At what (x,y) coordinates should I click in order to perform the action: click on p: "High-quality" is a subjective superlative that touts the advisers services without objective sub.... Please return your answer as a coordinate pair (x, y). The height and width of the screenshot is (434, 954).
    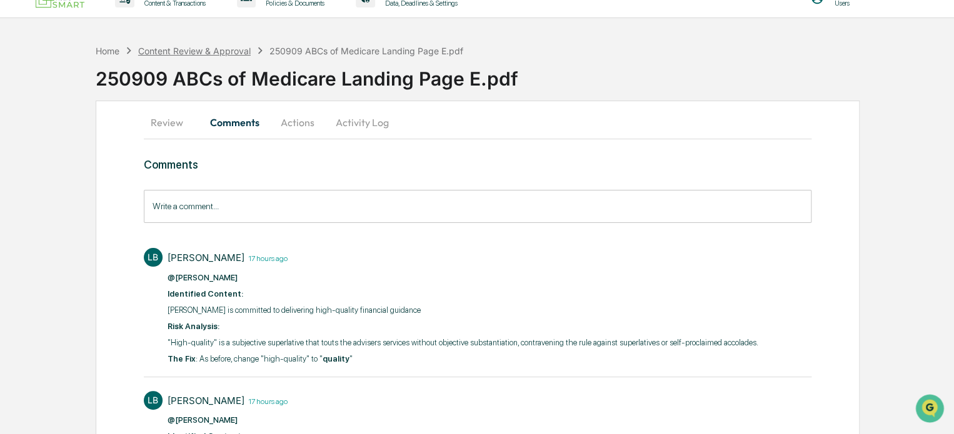
    Looking at the image, I should click on (462, 343).